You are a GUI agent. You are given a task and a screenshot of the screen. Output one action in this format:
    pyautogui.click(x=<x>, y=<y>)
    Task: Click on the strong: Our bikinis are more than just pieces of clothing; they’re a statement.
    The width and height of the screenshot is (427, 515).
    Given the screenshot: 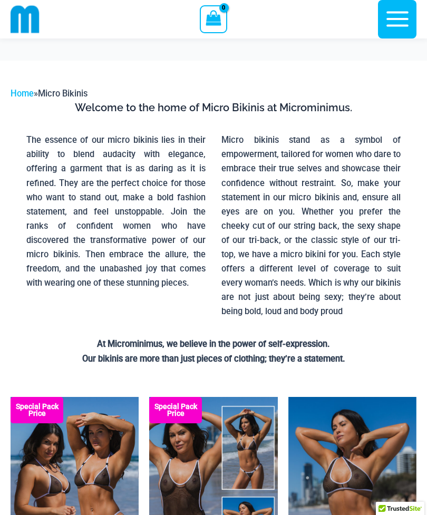 What is the action you would take?
    pyautogui.click(x=214, y=359)
    